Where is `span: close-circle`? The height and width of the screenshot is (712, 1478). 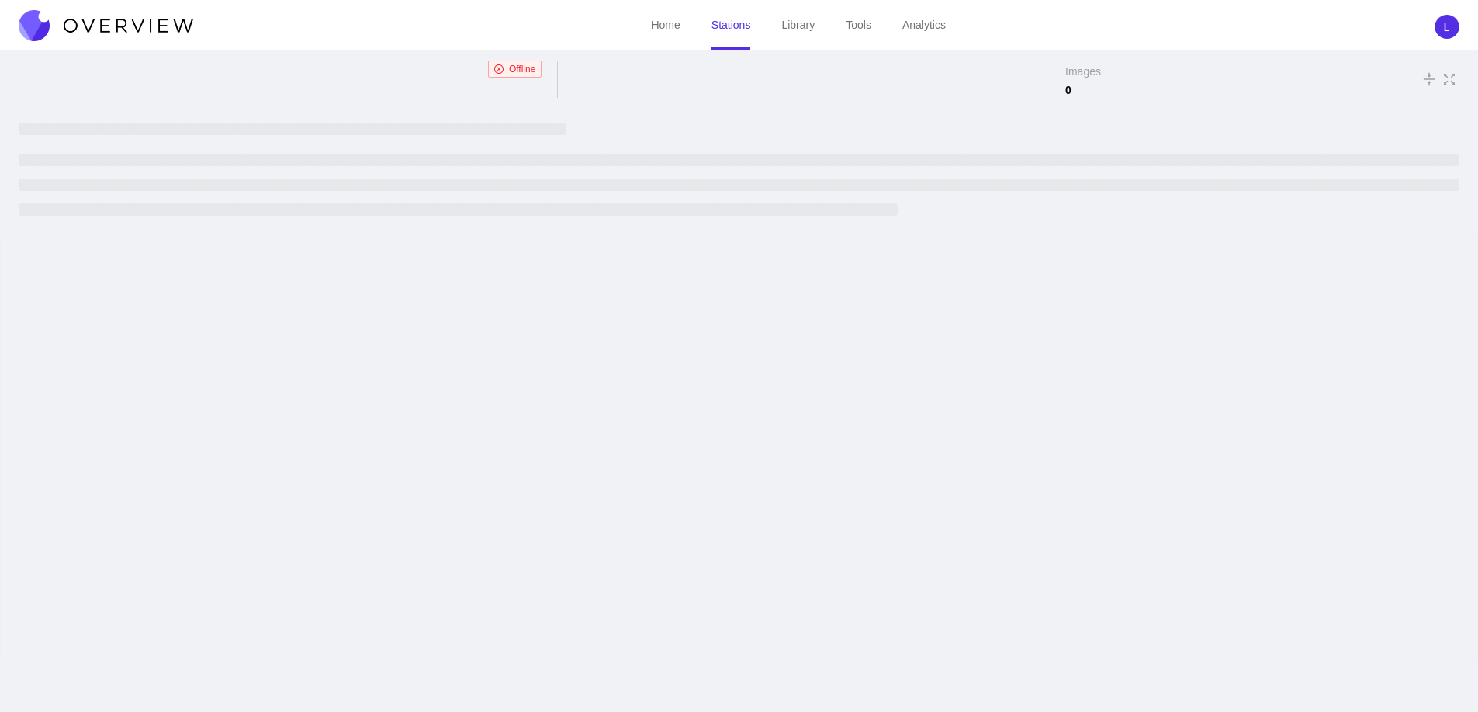
span: close-circle is located at coordinates (499, 69).